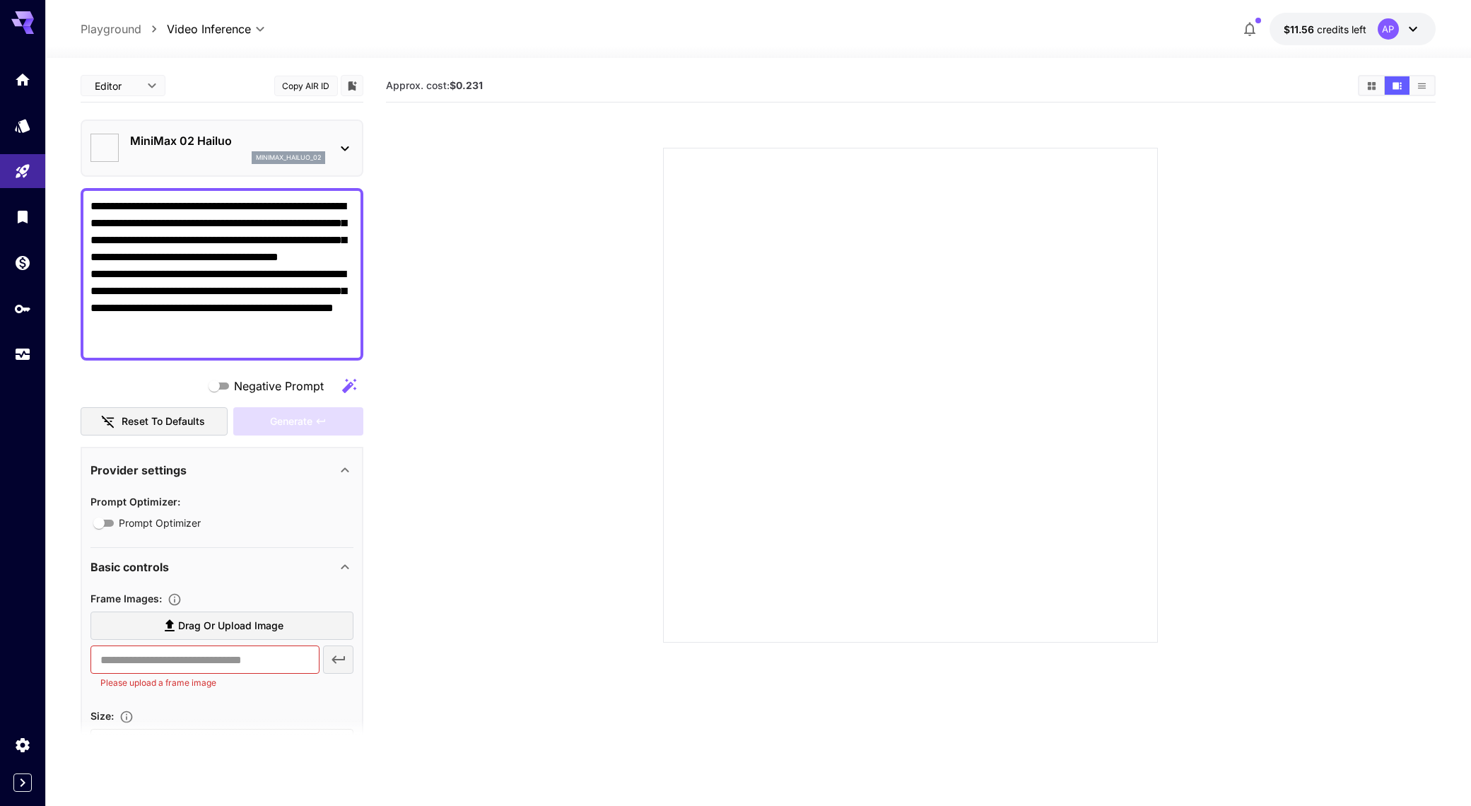  What do you see at coordinates (209, 29) in the screenshot?
I see `span: Video Inference` at bounding box center [209, 29].